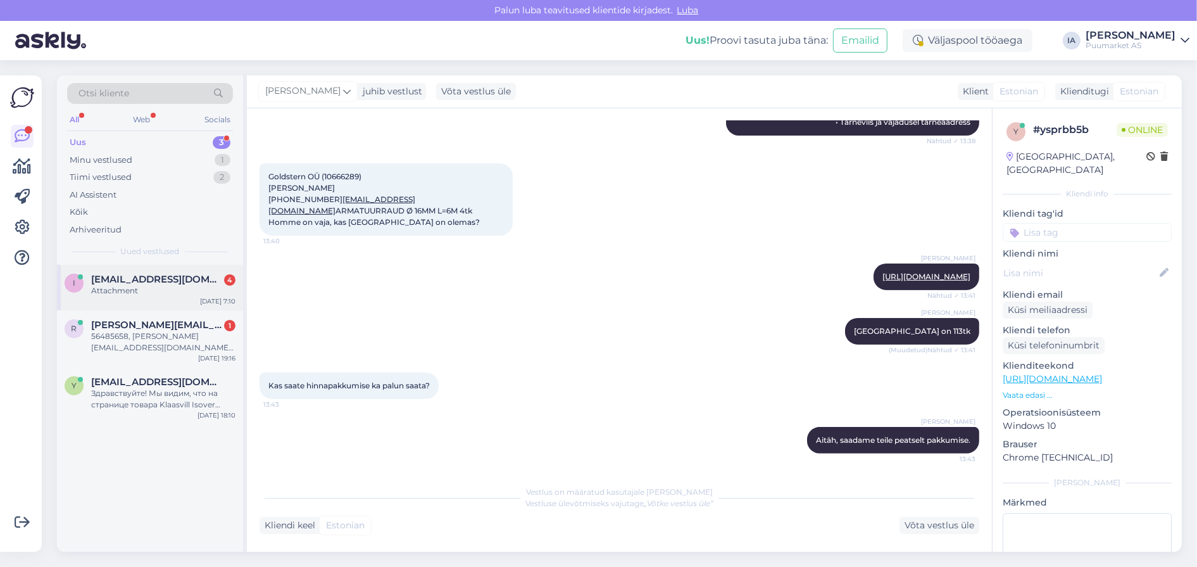 The width and height of the screenshot is (1197, 567). Describe the element at coordinates (1087, 294) in the screenshot. I see `p: Kliendi email` at that location.